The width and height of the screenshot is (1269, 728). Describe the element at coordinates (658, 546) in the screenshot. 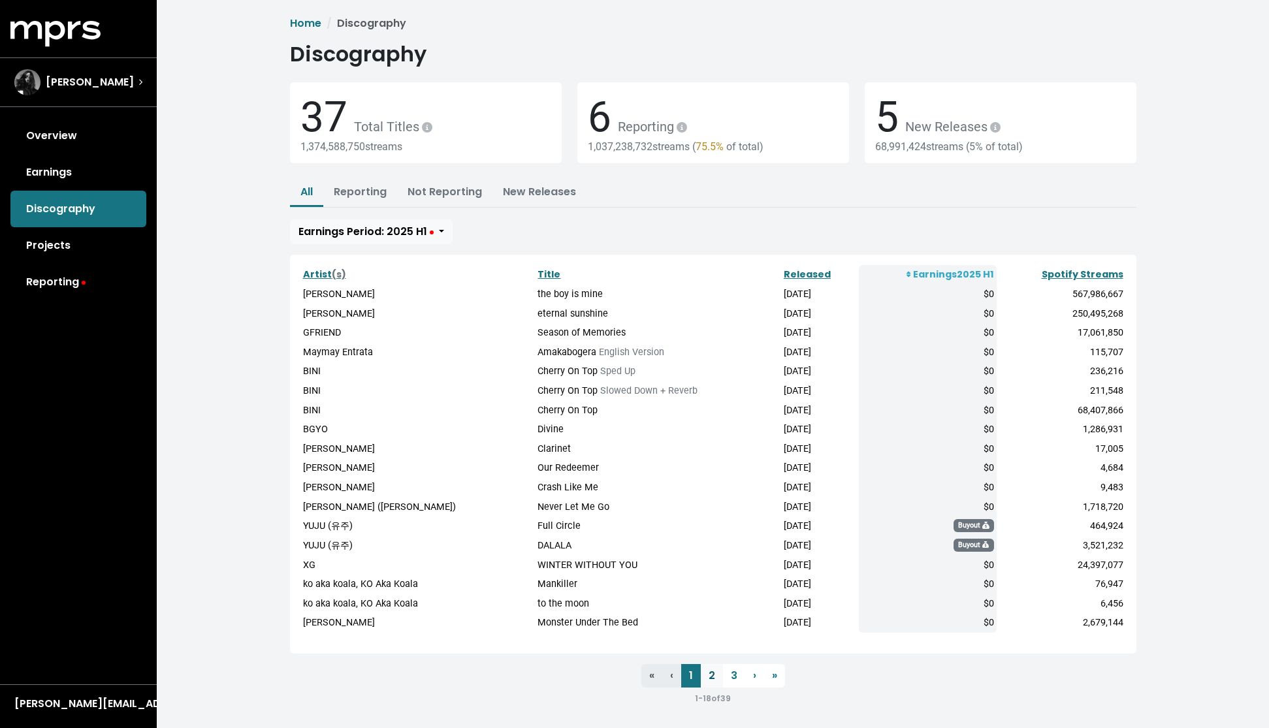

I see `td: DALALA` at that location.